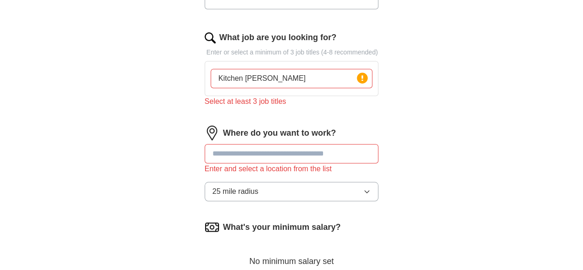  Describe the element at coordinates (282, 227) in the screenshot. I see `label: What's your minimum salary?` at that location.